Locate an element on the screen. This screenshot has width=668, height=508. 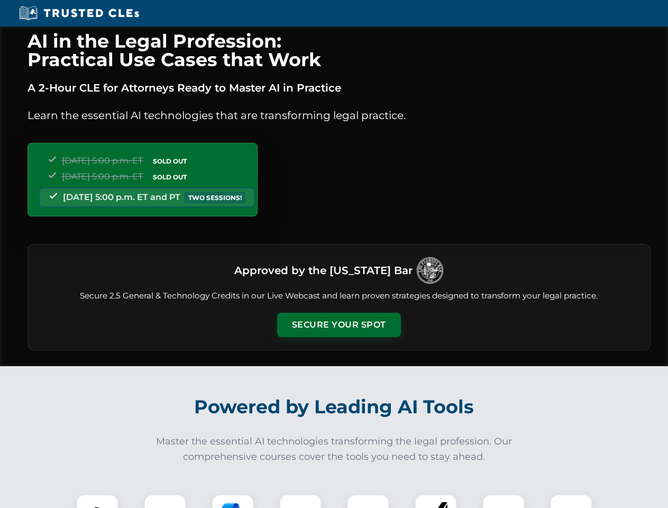
p: A 2-Hour CLE for Attorneys Ready to Master AI in Practice is located at coordinates (339, 88).